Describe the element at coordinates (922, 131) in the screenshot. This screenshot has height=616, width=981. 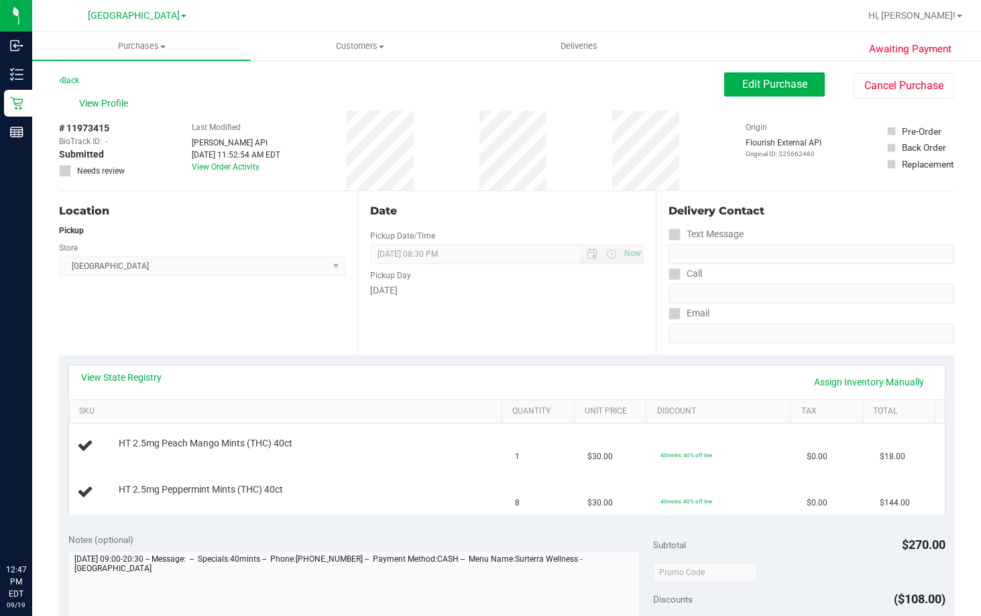
I see `div: Pre-Order` at that location.